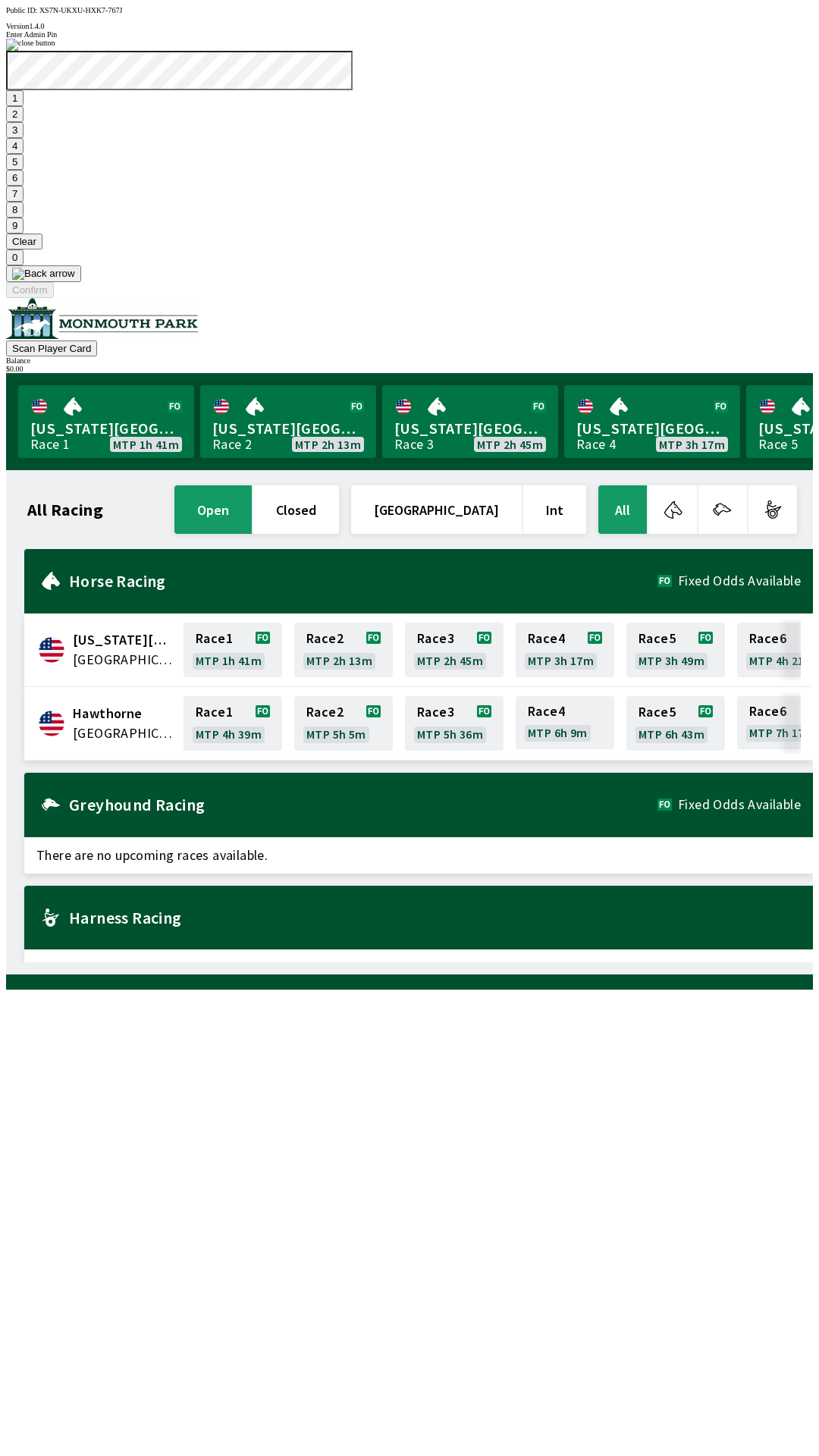 The width and height of the screenshot is (819, 1456). What do you see at coordinates (336, 734) in the screenshot?
I see `span: MTP 5h 5m` at bounding box center [336, 734].